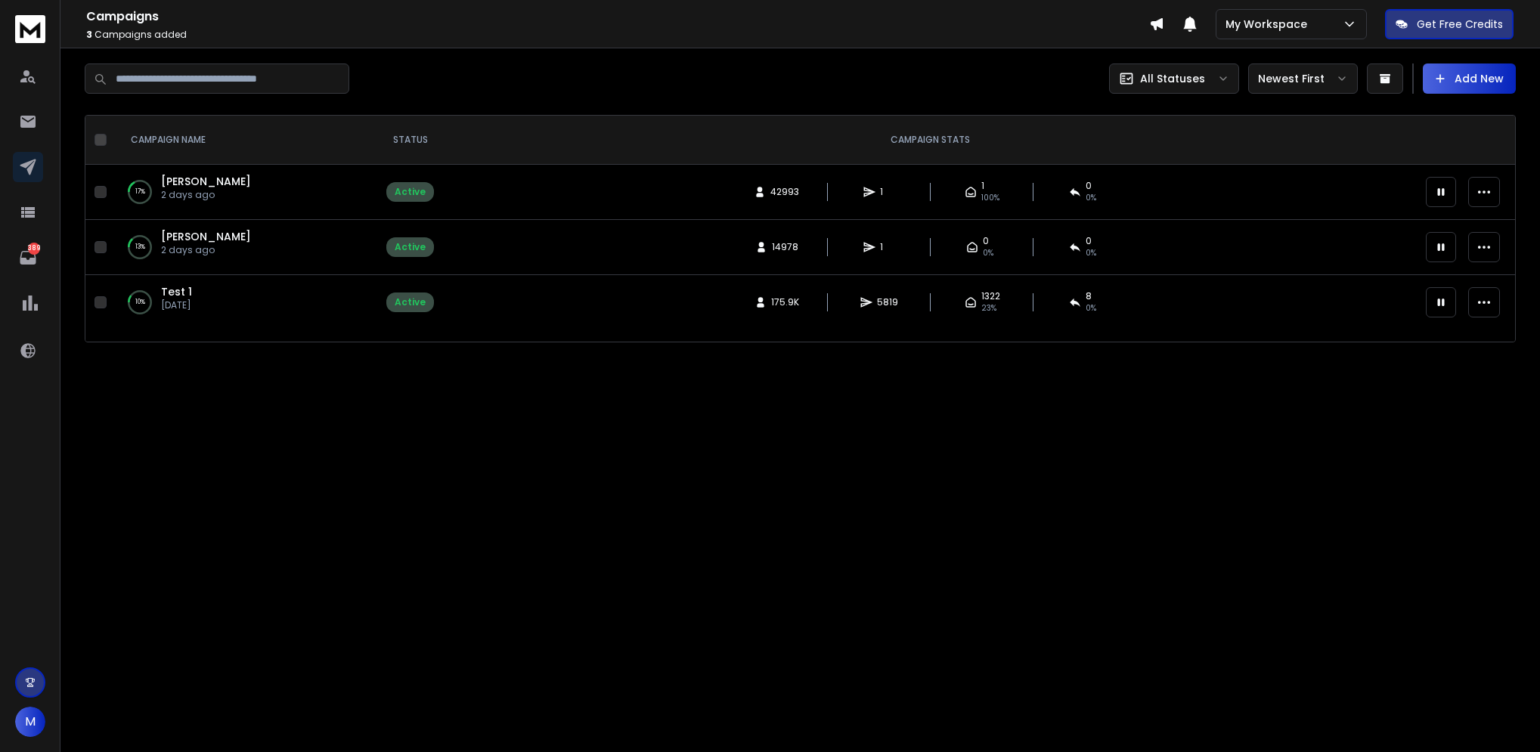 Image resolution: width=1540 pixels, height=752 pixels. What do you see at coordinates (28, 258) in the screenshot?
I see `a: 389` at bounding box center [28, 258].